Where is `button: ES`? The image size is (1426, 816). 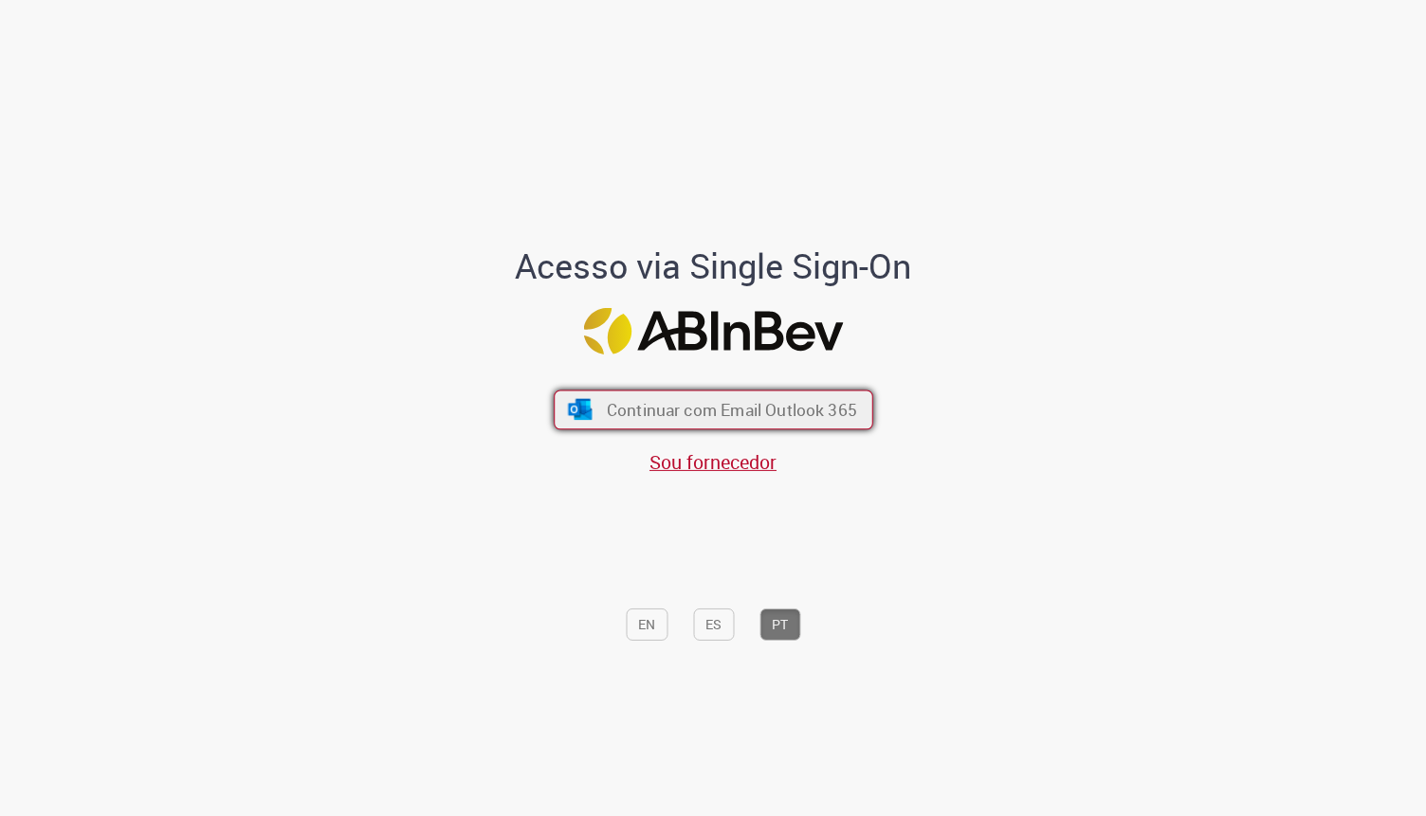
button: ES is located at coordinates (713, 625).